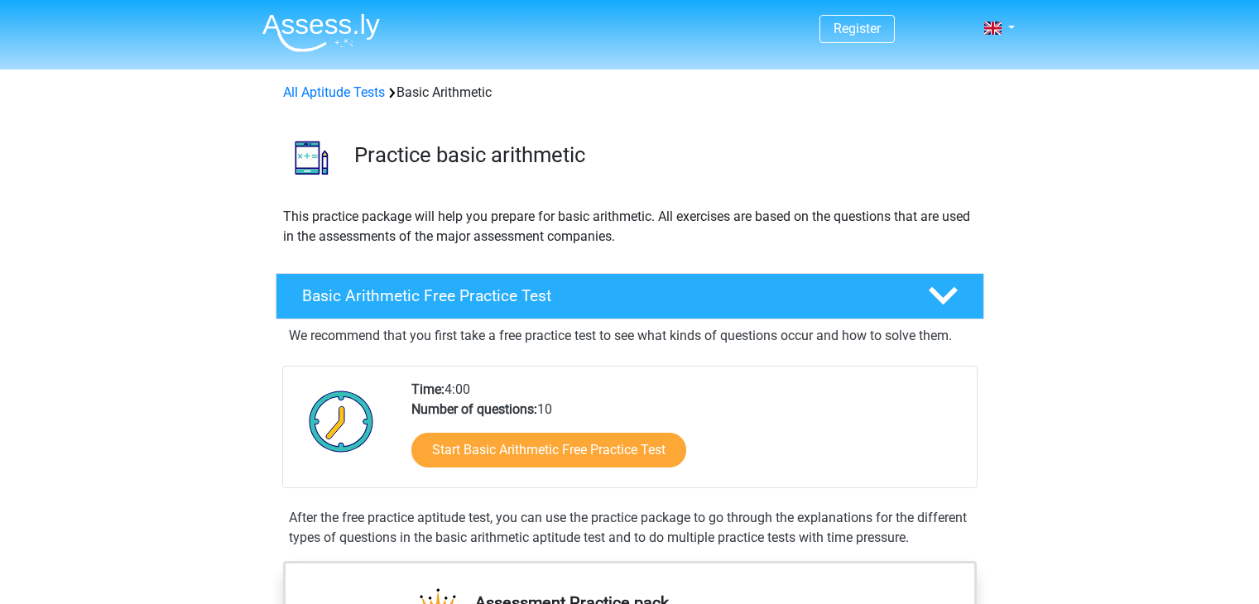 The width and height of the screenshot is (1259, 604). I want to click on a: Register, so click(857, 28).